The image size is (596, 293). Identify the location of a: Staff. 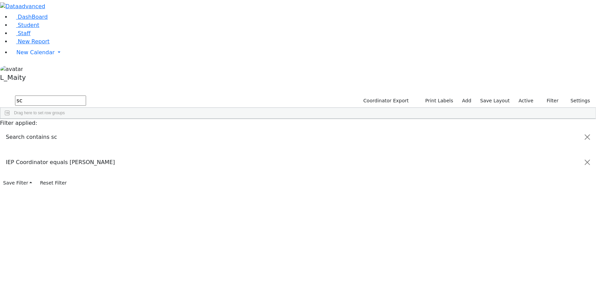
(20, 33).